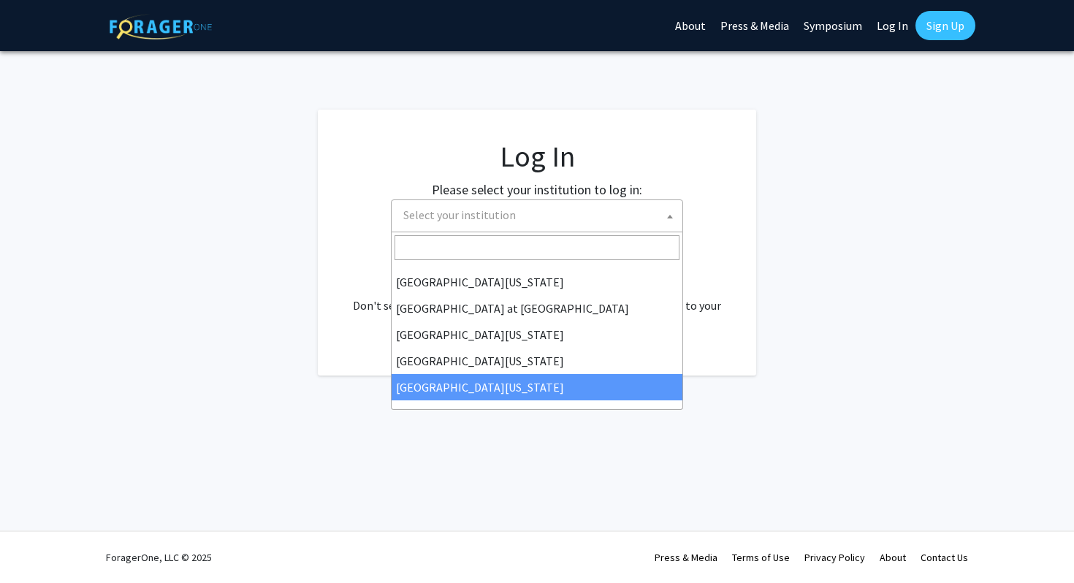 This screenshot has height=583, width=1074. I want to click on a: Terms of Use, so click(760, 557).